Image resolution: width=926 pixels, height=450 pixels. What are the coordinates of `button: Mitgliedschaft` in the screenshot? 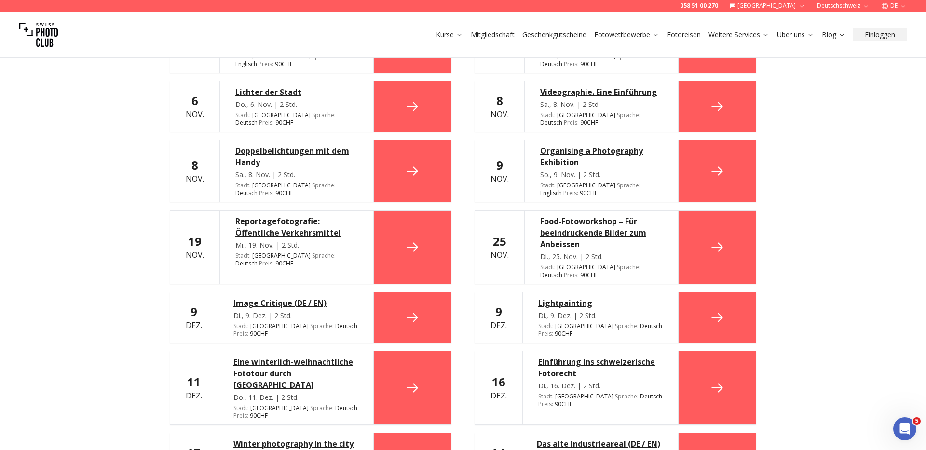 It's located at (492, 35).